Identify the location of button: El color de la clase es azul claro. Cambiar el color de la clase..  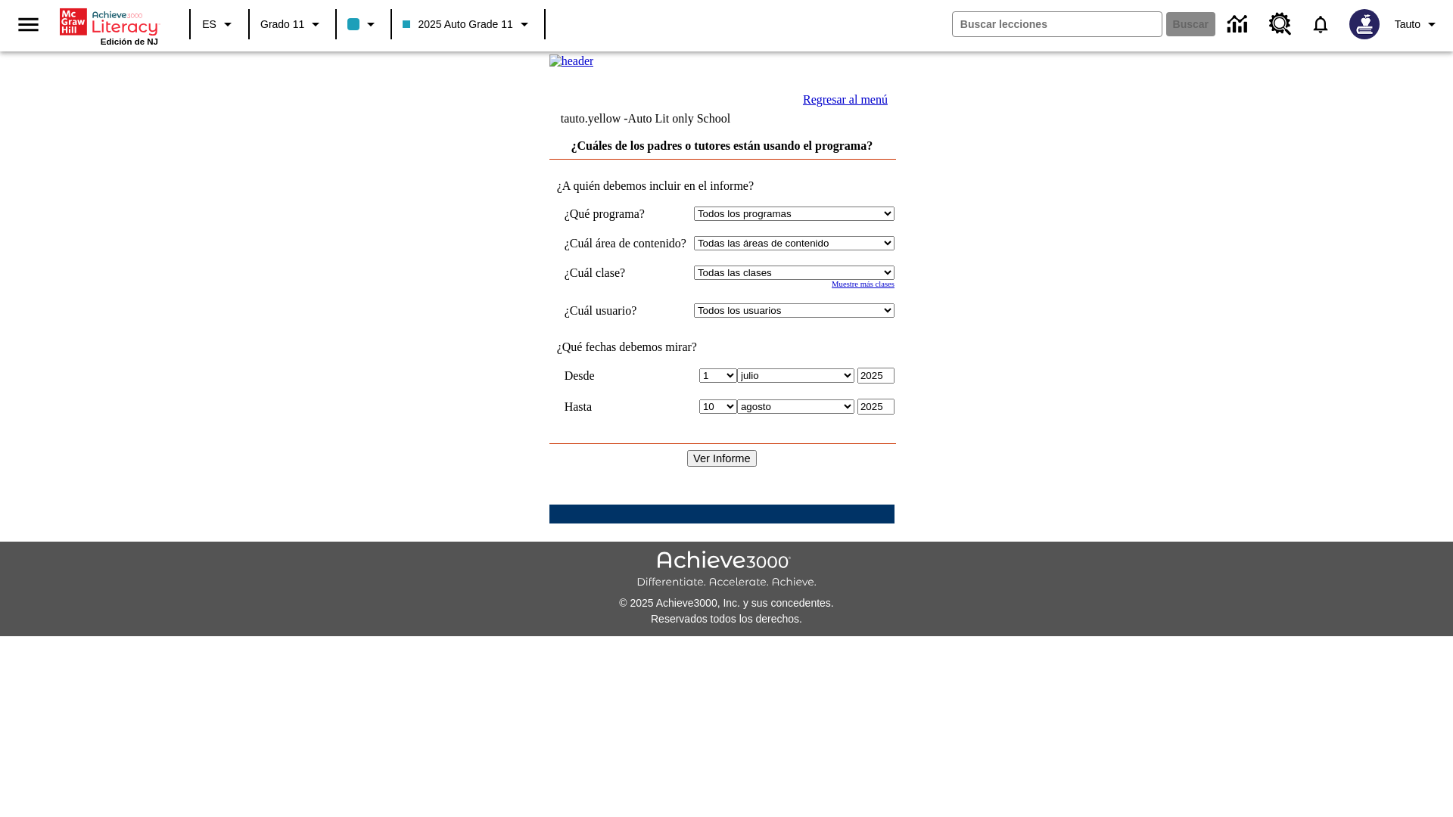
(363, 24).